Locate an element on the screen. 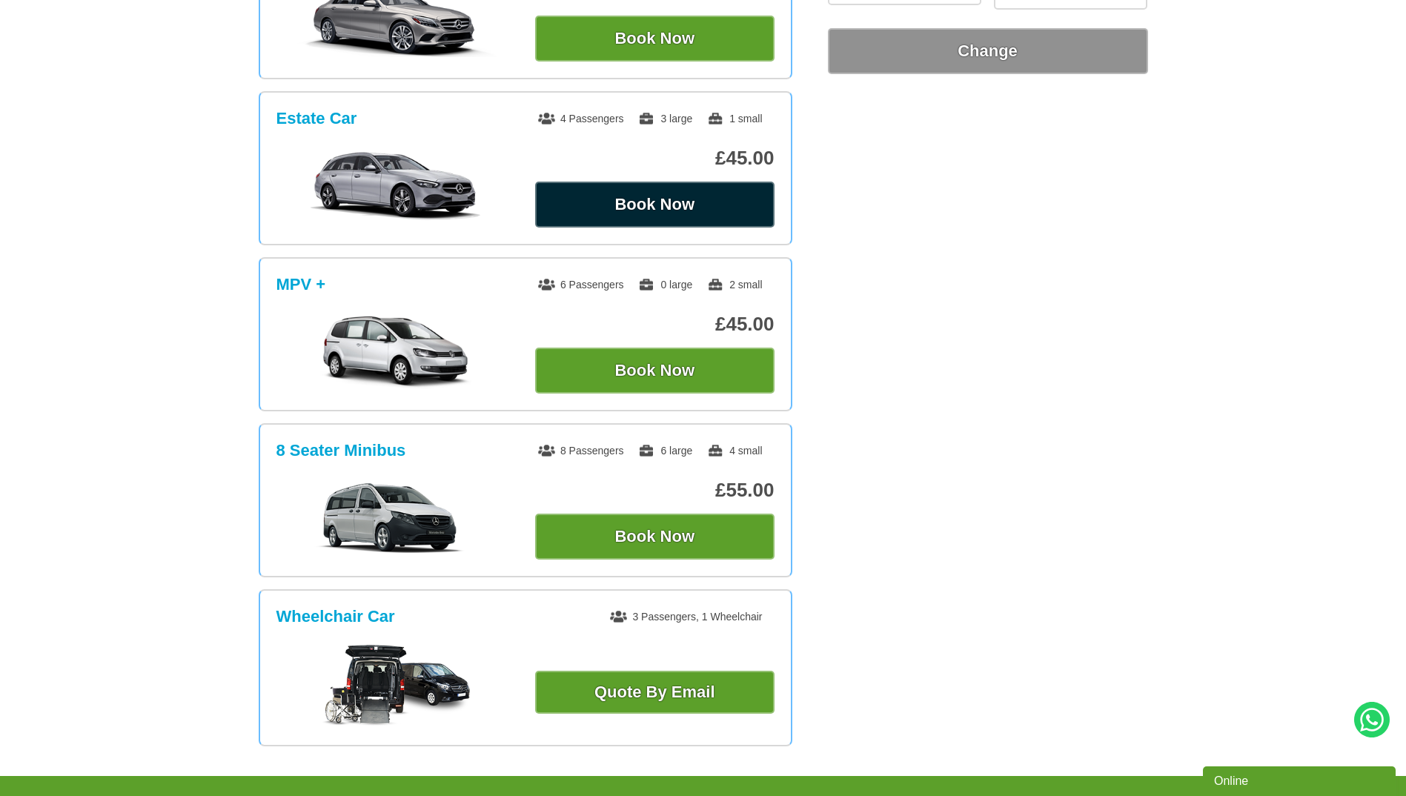 The width and height of the screenshot is (1406, 796). div: Online is located at coordinates (96, 18).